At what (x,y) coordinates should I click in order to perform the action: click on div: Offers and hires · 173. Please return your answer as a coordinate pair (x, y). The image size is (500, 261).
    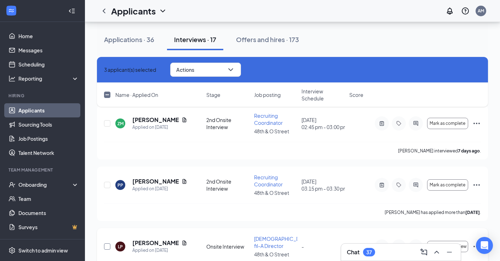
    Looking at the image, I should click on (268, 39).